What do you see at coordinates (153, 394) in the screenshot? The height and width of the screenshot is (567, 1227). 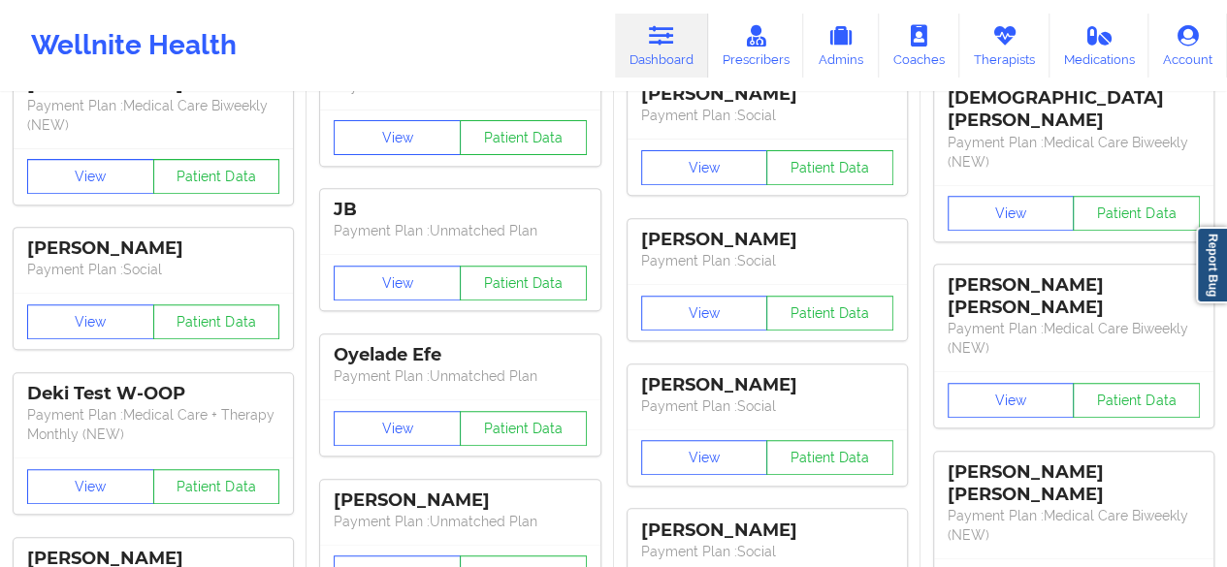 I see `div: Deki Test W-OOP` at bounding box center [153, 394].